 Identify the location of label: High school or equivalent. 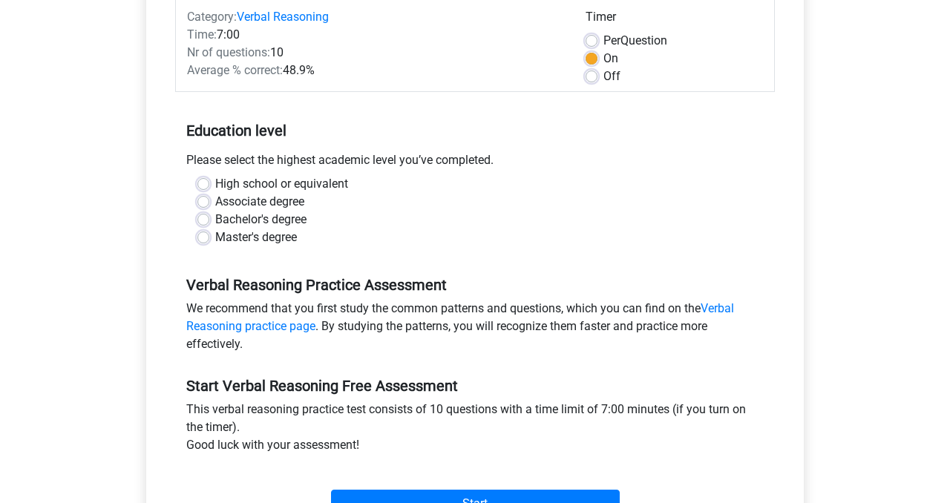
(281, 184).